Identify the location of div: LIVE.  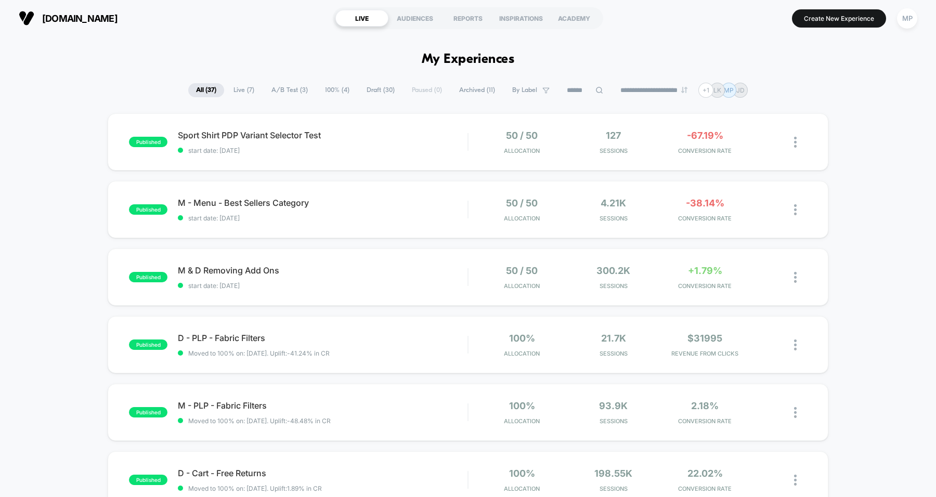
(362, 18).